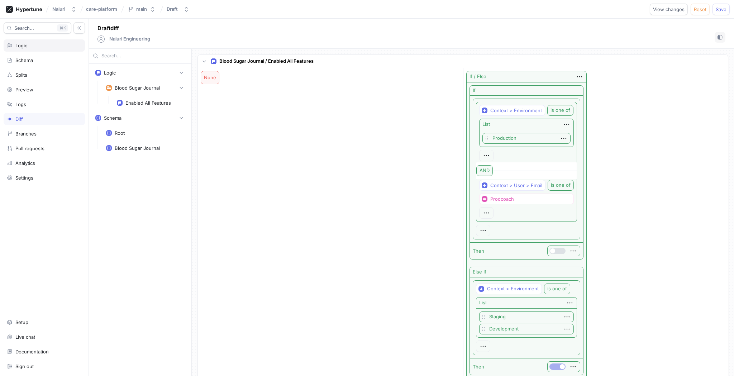 The width and height of the screenshot is (734, 376). I want to click on div: Context > User > Email, so click(516, 185).